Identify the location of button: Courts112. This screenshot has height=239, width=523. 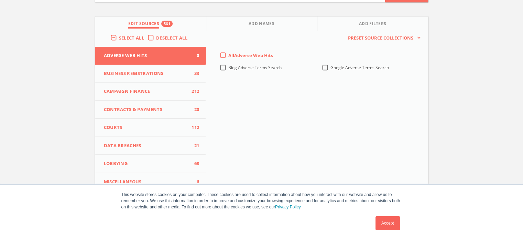
(151, 128).